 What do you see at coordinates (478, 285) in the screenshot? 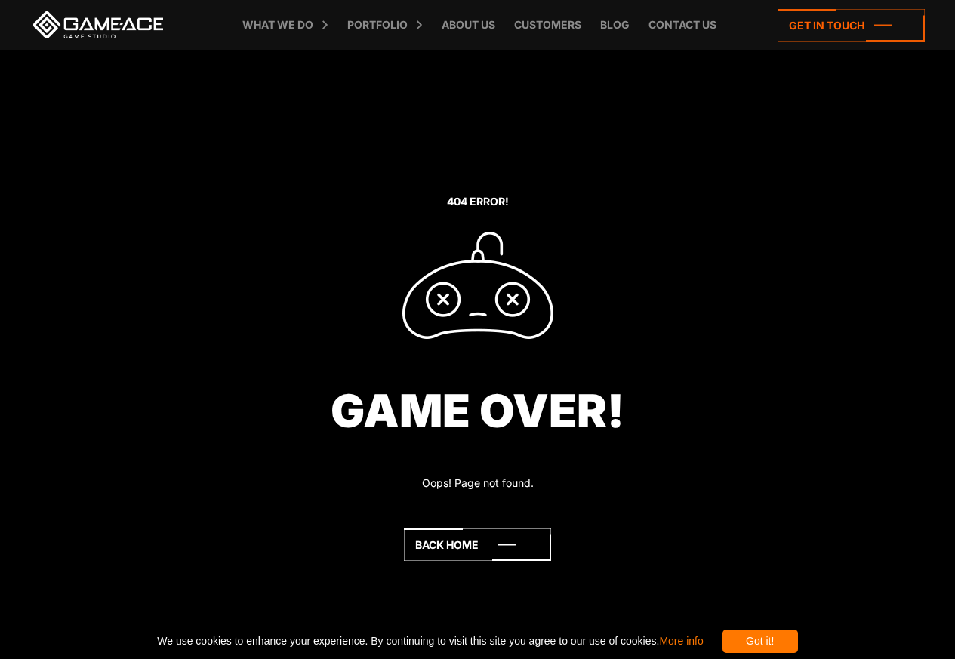
I see `img: Custom game development` at bounding box center [478, 285].